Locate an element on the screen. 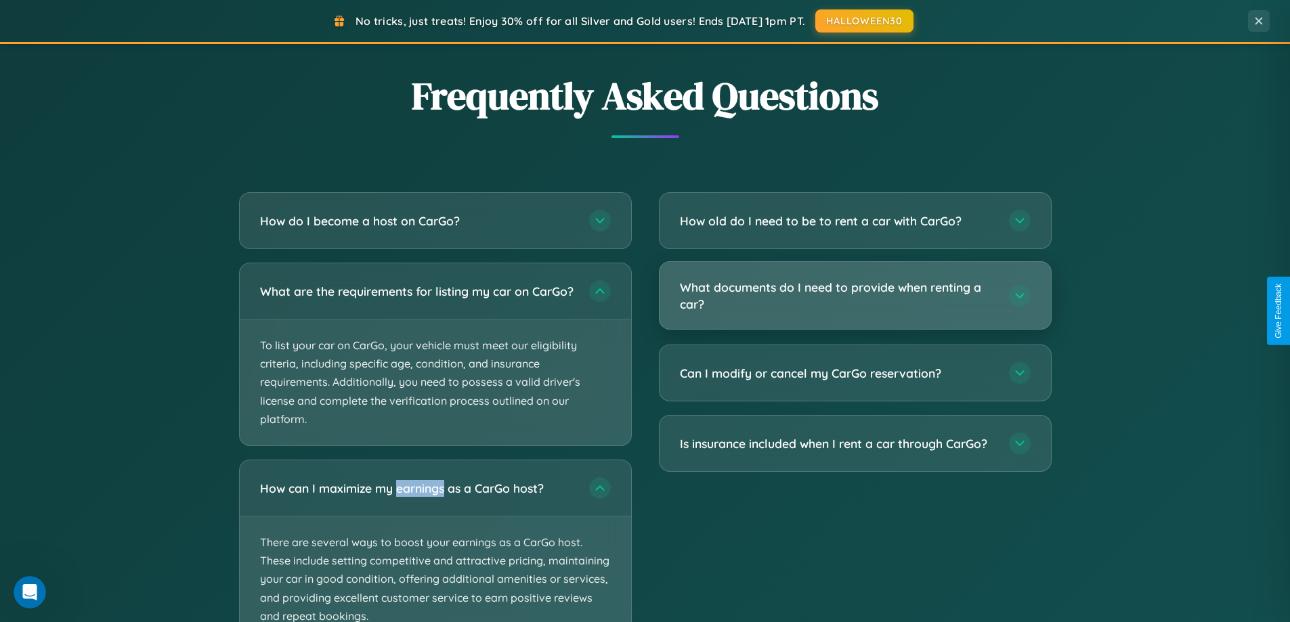 The image size is (1290, 622). h3: Is insurance included when I rent a car through CarGo? is located at coordinates (838, 443).